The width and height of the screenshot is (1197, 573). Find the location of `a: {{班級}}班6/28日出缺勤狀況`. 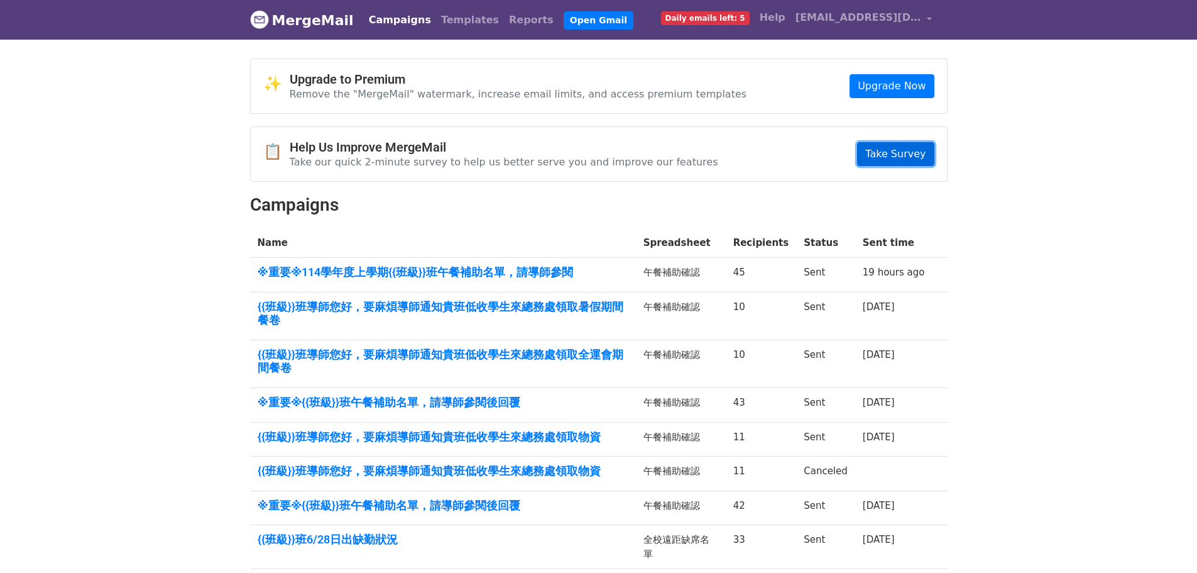

a: {{班級}}班6/28日出缺勤狀況 is located at coordinates (443, 539).